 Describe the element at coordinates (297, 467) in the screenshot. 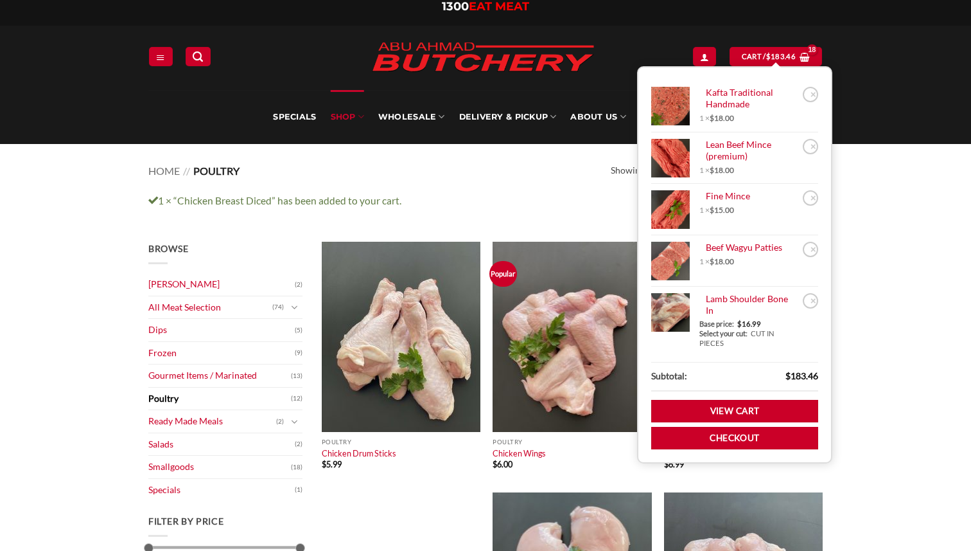

I see `span: (18)` at that location.